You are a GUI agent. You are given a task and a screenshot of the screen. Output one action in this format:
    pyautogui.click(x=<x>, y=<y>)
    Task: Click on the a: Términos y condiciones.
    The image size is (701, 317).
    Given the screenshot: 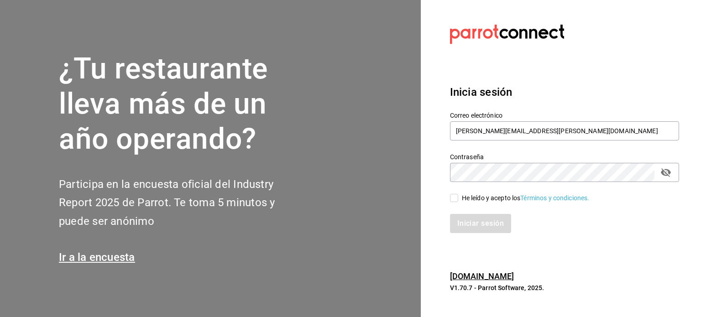 What is the action you would take?
    pyautogui.click(x=555, y=198)
    